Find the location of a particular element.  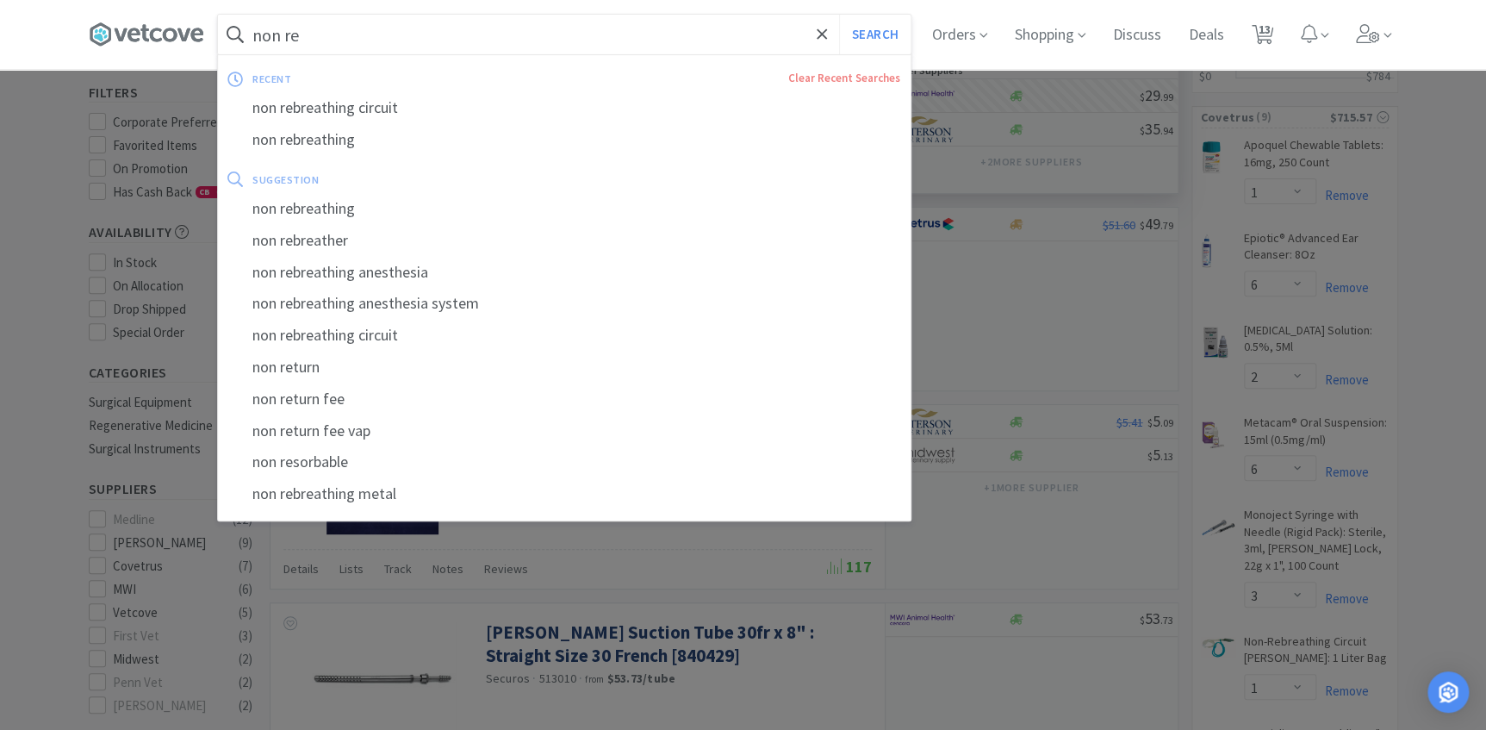

a: 13 is located at coordinates (1262, 37).